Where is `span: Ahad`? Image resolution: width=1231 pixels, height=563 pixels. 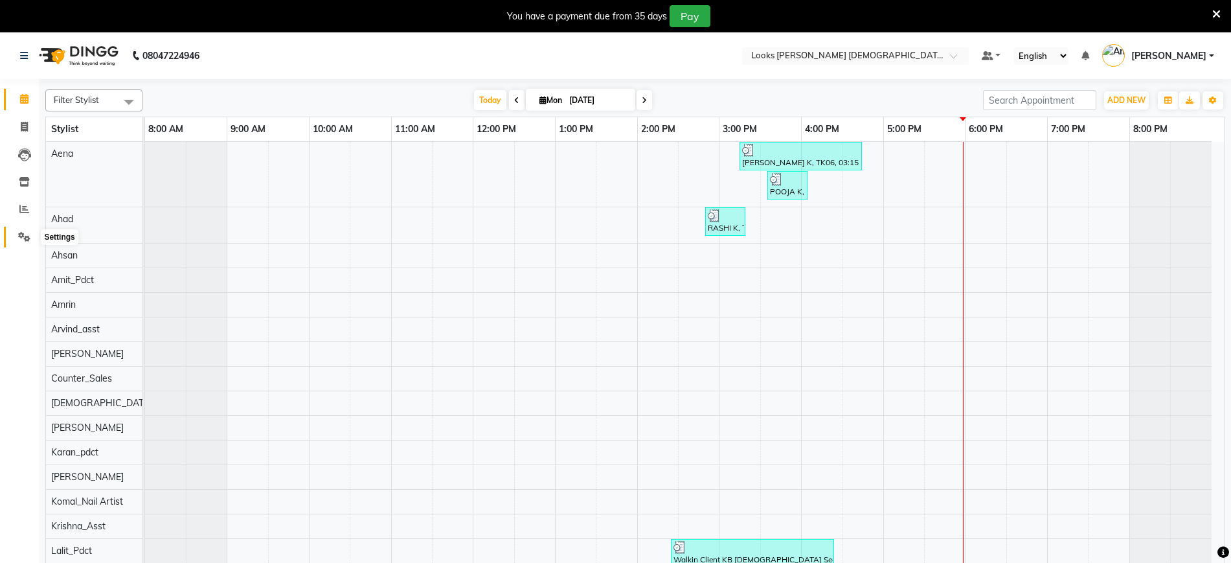
span: Ahad is located at coordinates (62, 219).